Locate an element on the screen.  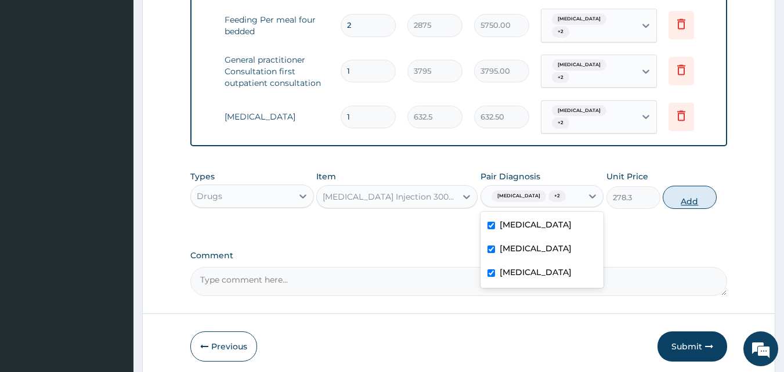
div: Drugs is located at coordinates (210, 196).